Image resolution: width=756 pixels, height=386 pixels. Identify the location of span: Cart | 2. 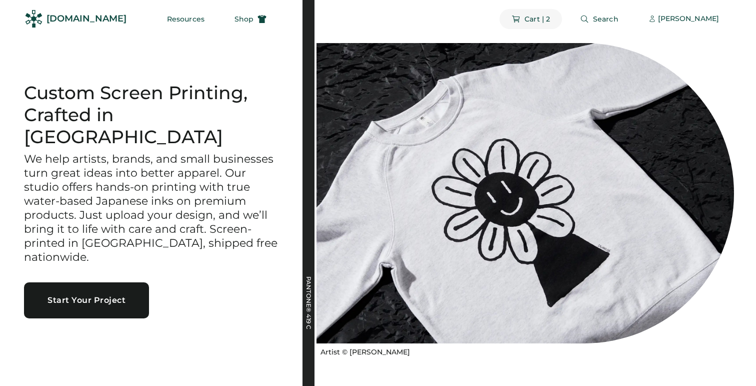
(537, 19).